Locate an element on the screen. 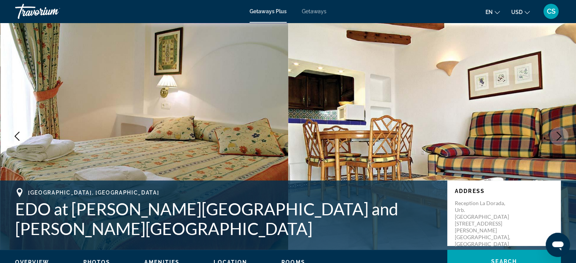  button: Next image is located at coordinates (559, 136).